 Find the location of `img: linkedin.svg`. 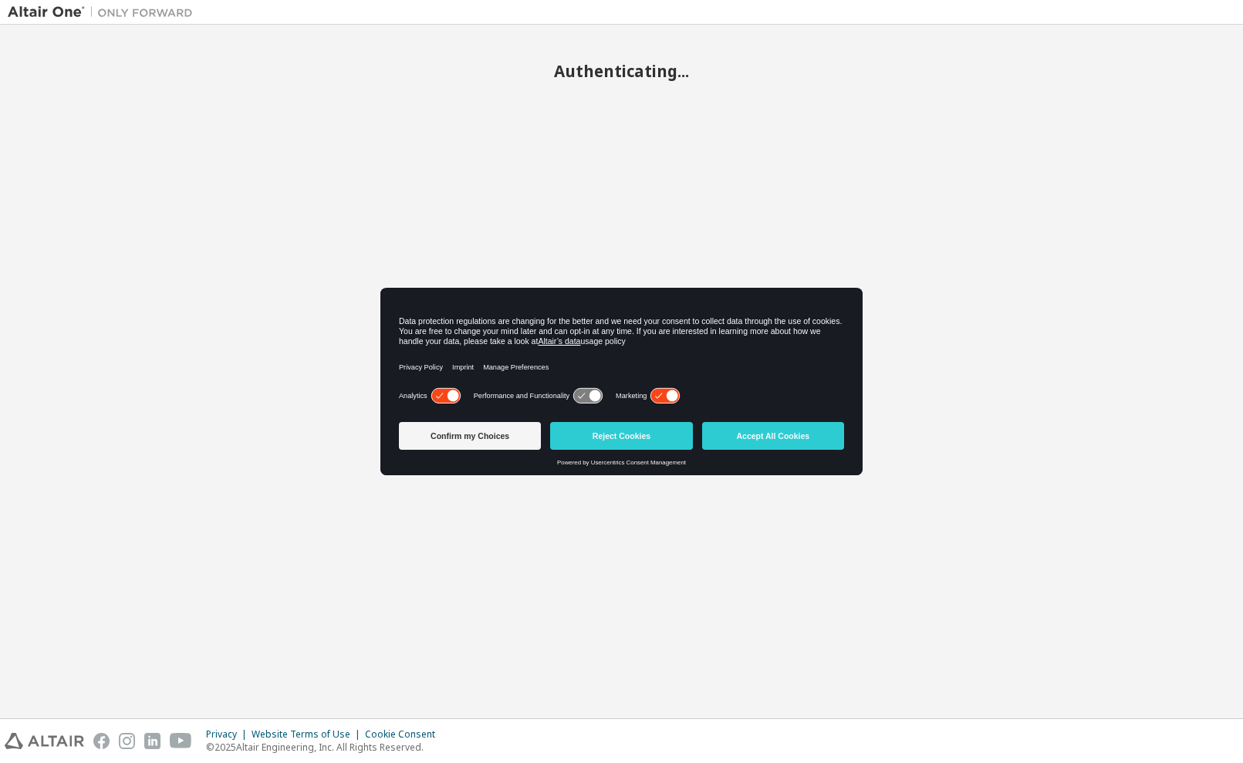

img: linkedin.svg is located at coordinates (152, 741).